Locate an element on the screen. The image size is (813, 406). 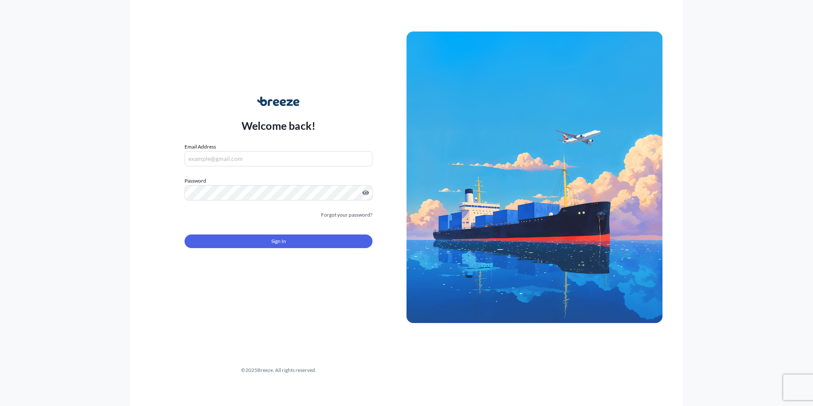
span: Sign In is located at coordinates (279, 241).